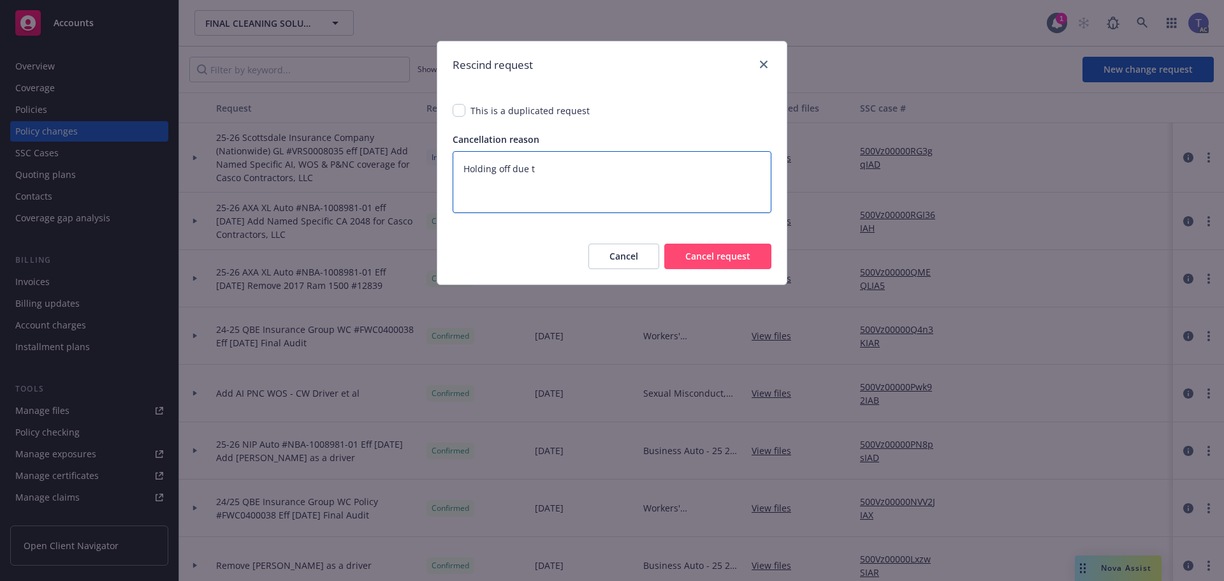 The image size is (1224, 581). What do you see at coordinates (612, 182) in the screenshot?
I see `textarea: Holding off due` at bounding box center [612, 182].